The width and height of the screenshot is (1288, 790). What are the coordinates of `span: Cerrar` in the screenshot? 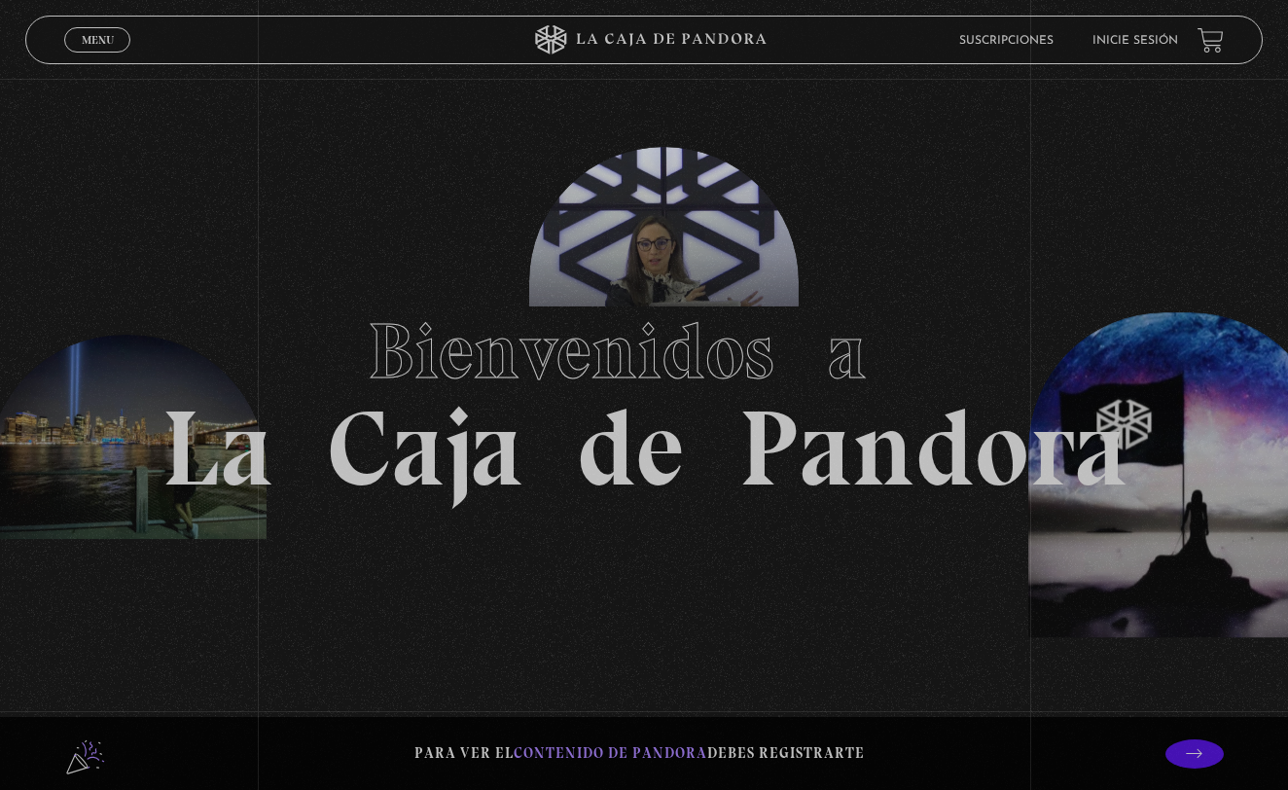 It's located at (97, 57).